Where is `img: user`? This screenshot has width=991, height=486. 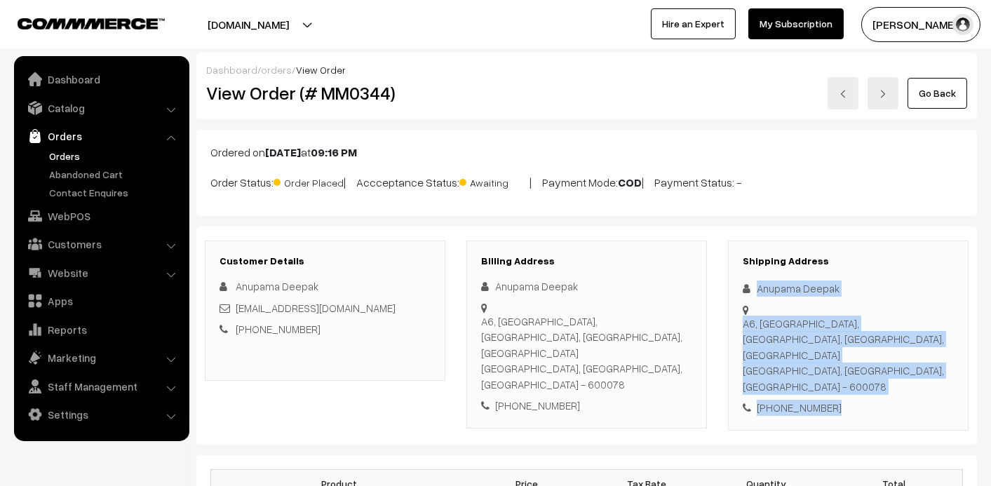
img: user is located at coordinates (963, 25).